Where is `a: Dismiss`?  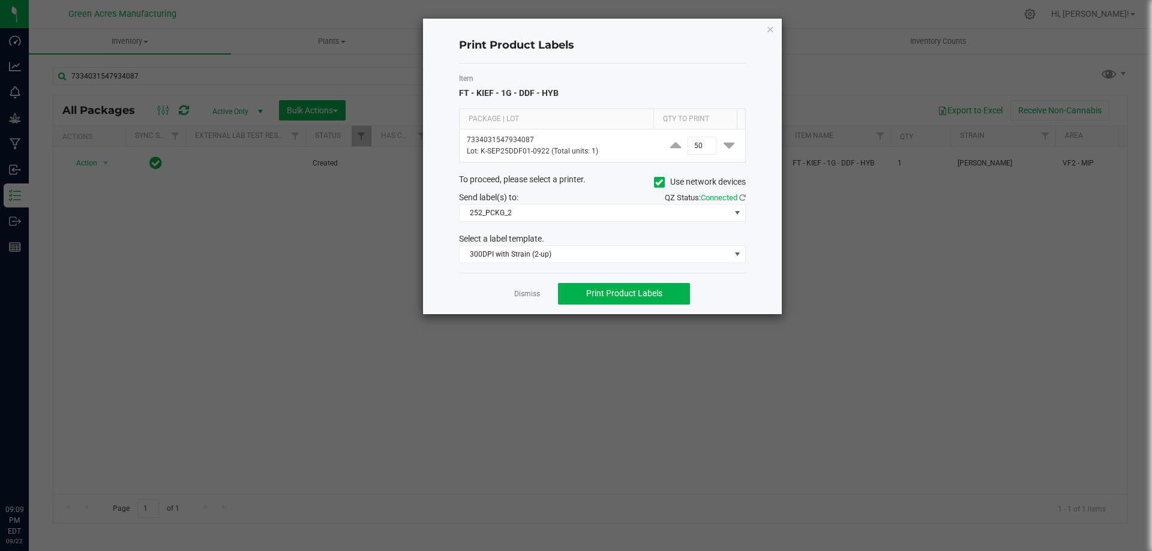 a: Dismiss is located at coordinates (527, 294).